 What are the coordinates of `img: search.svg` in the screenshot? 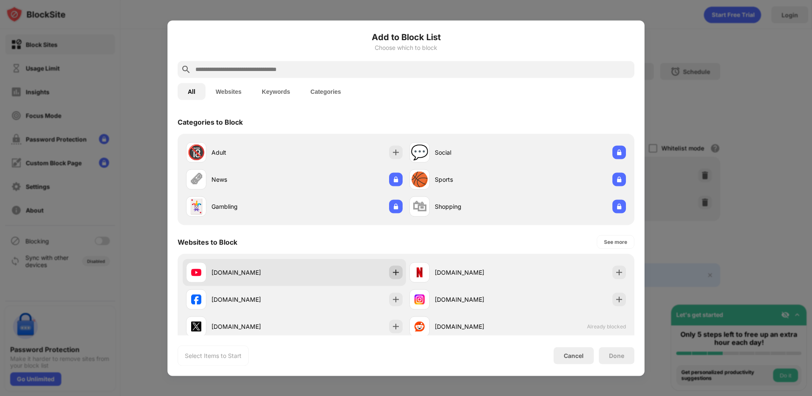 It's located at (186, 69).